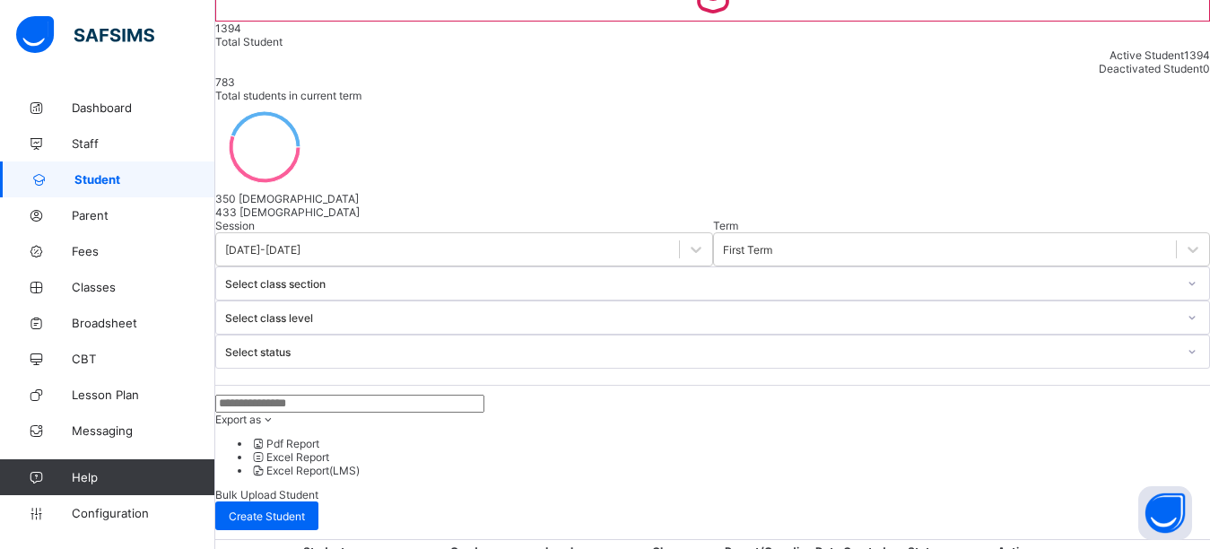 This screenshot has width=1210, height=549. What do you see at coordinates (143, 323) in the screenshot?
I see `span: Broadsheet` at bounding box center [143, 323].